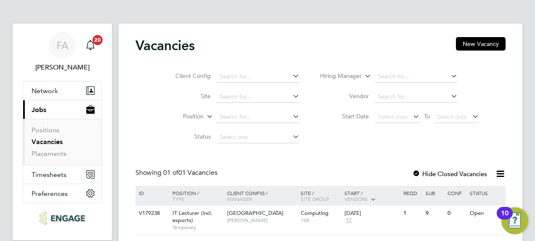  Describe the element at coordinates (62, 90) in the screenshot. I see `button: Network` at that location.